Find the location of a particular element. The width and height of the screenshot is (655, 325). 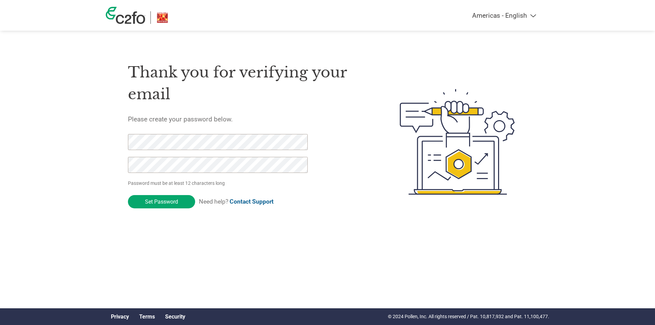

img: c2fo logo is located at coordinates (125, 15).